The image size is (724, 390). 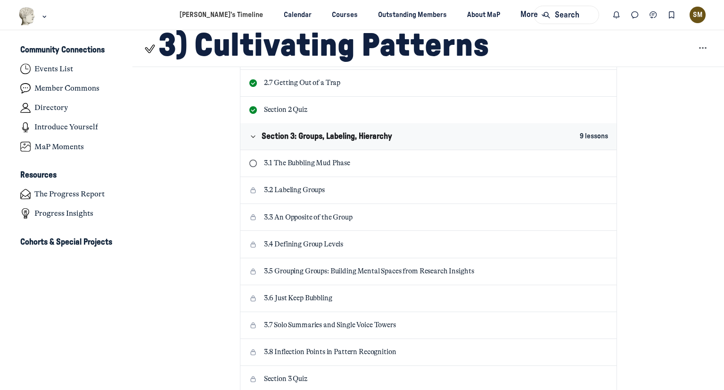 What do you see at coordinates (429, 351) in the screenshot?
I see `a: Lesson locked3.8 Inflection Points in Pattern Recognition` at bounding box center [429, 351].